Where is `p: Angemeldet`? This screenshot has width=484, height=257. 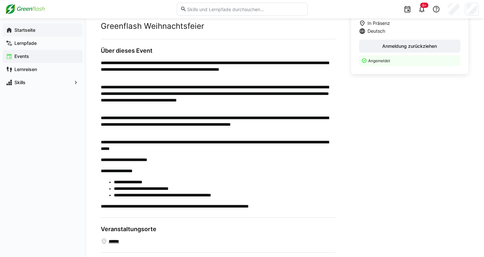 p: Angemeldet is located at coordinates (412, 61).